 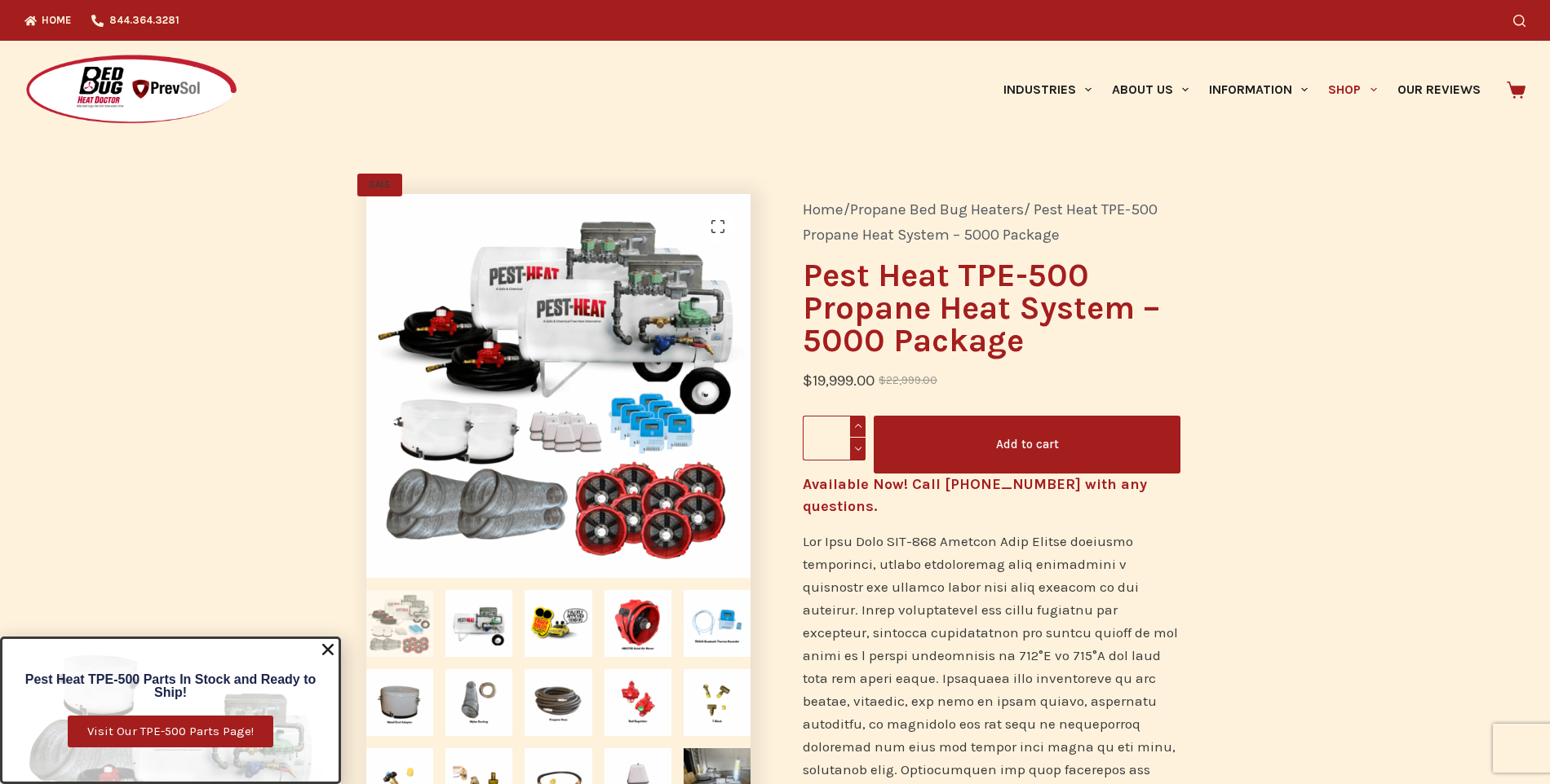 I want to click on a: Industries, so click(x=1047, y=90).